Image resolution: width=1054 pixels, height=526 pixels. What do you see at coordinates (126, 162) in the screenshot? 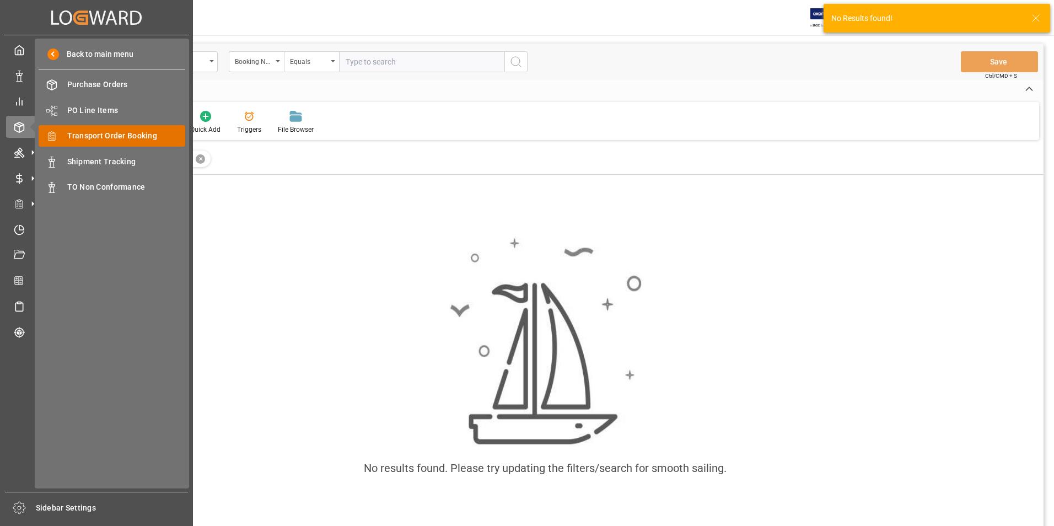
I see `span: Shipment Tracking` at bounding box center [126, 162].